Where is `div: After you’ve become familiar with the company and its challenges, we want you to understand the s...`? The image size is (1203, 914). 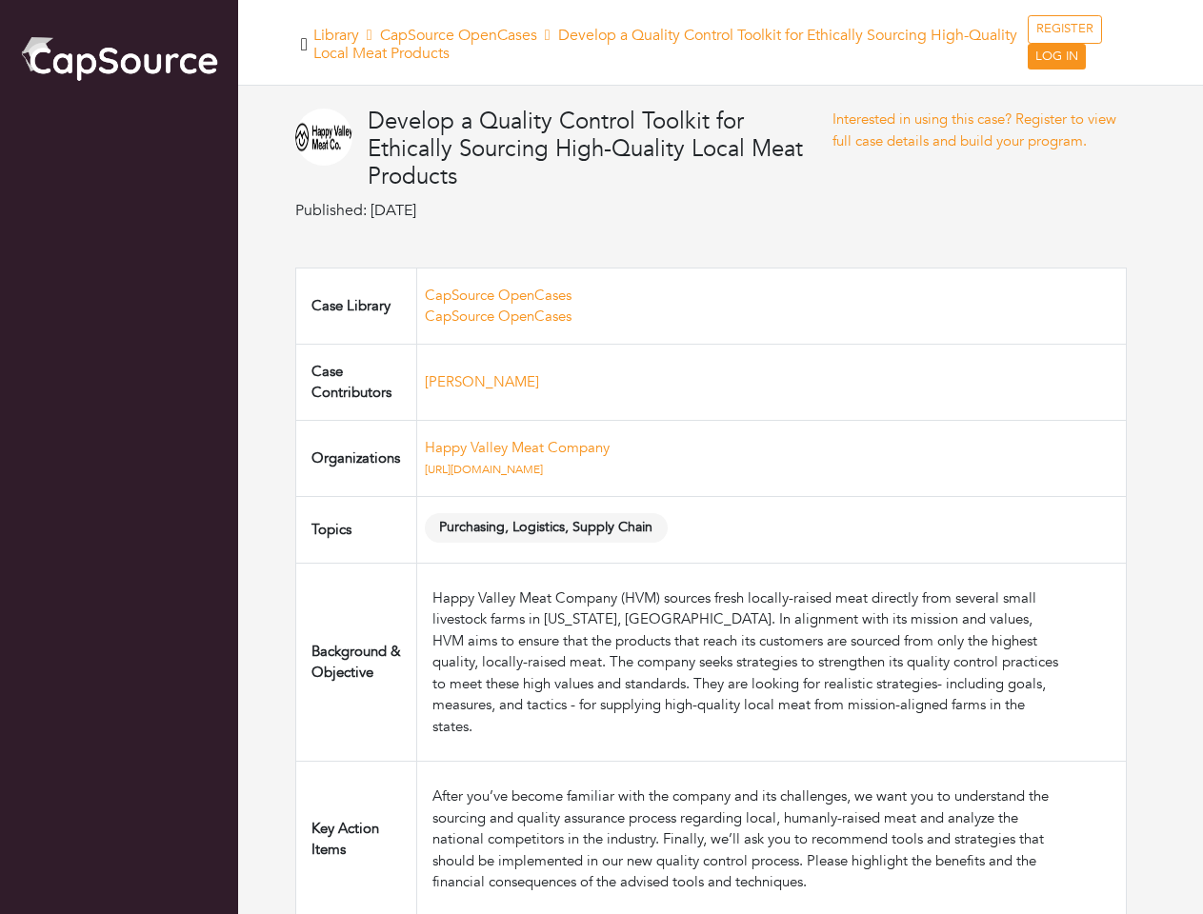 div: After you’ve become familiar with the company and its challenges, we want you to understand the s... is located at coordinates (747, 839).